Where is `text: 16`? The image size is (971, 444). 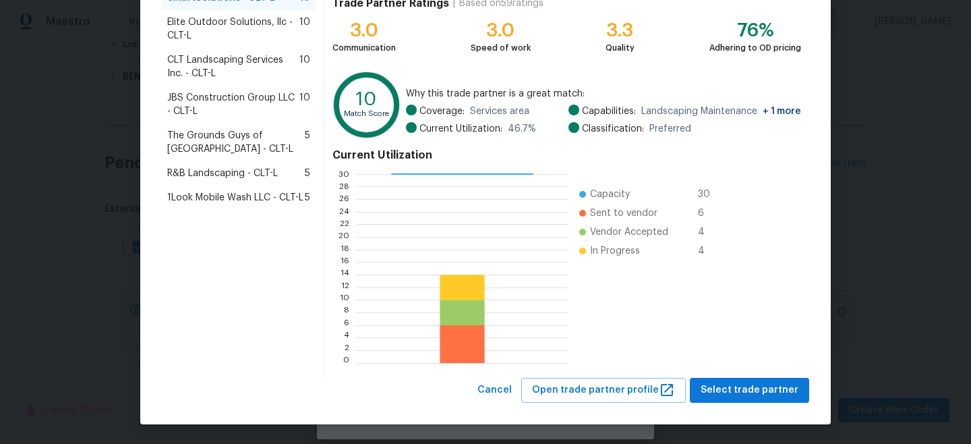 text: 16 is located at coordinates (345, 262).